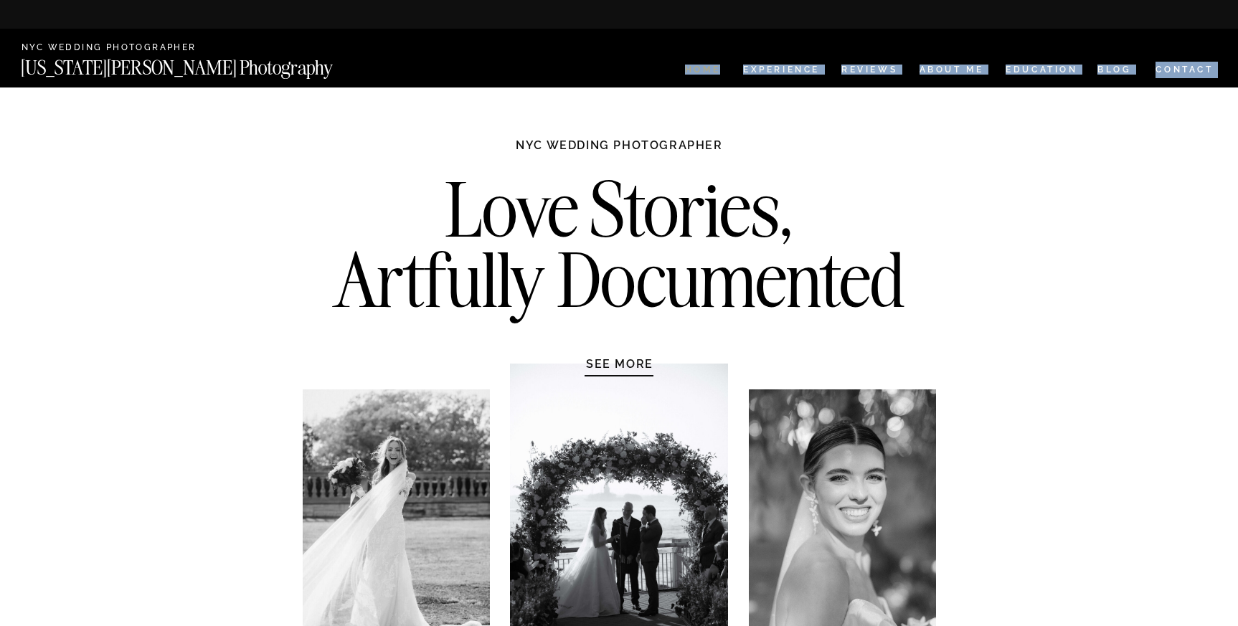  What do you see at coordinates (1115, 71) in the screenshot?
I see `nav: BLOG` at bounding box center [1115, 71].